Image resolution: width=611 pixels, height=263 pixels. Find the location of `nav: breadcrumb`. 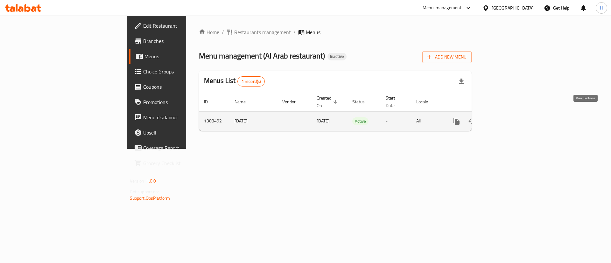

nav: breadcrumb is located at coordinates (335, 32).